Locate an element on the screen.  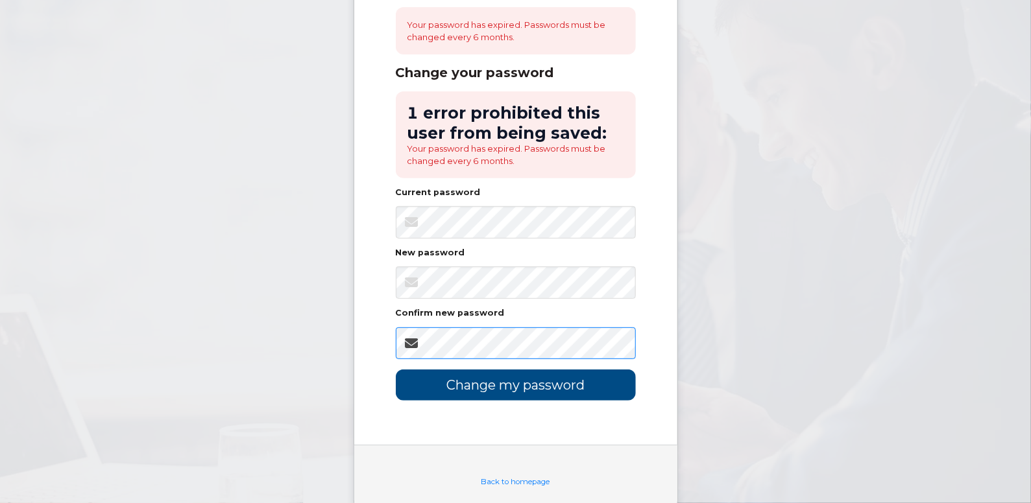
label: Current password is located at coordinates (438, 193).